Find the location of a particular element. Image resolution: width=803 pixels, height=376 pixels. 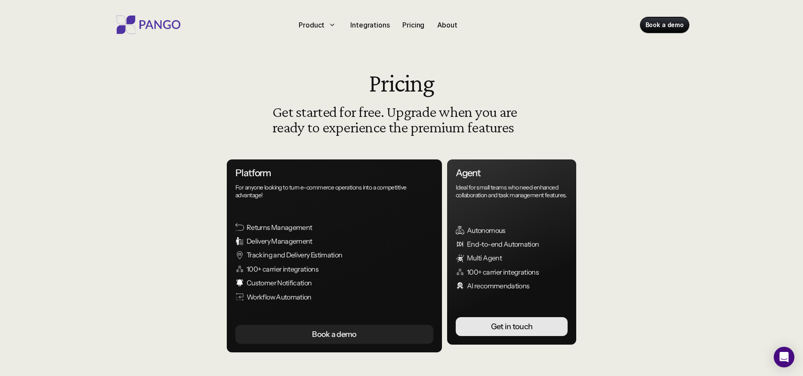

p: About is located at coordinates (447, 25).